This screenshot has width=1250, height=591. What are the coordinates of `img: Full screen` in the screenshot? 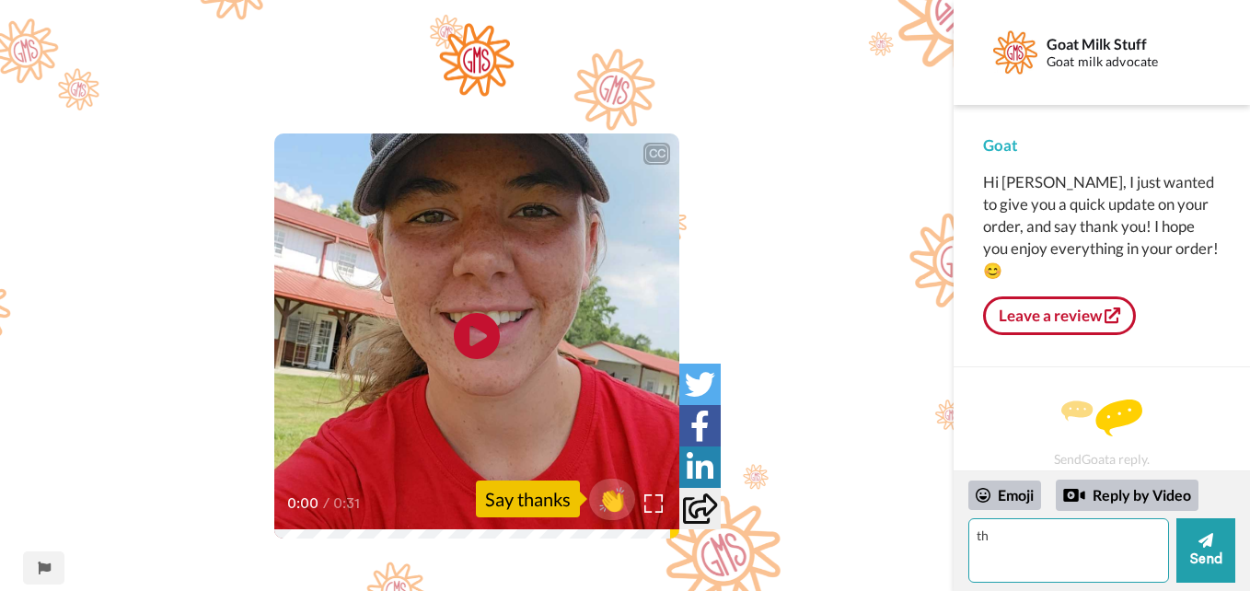 It's located at (654, 504).